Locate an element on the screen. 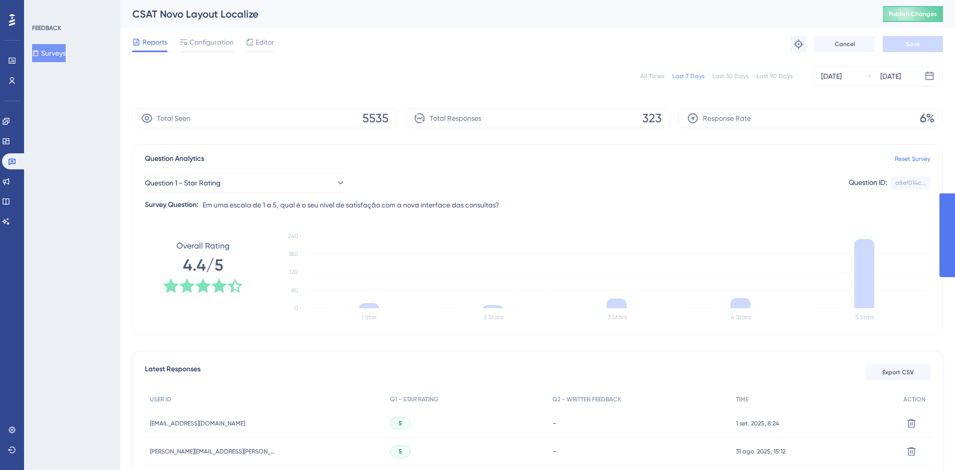 The image size is (955, 470). a: Reset Survey is located at coordinates (912, 159).